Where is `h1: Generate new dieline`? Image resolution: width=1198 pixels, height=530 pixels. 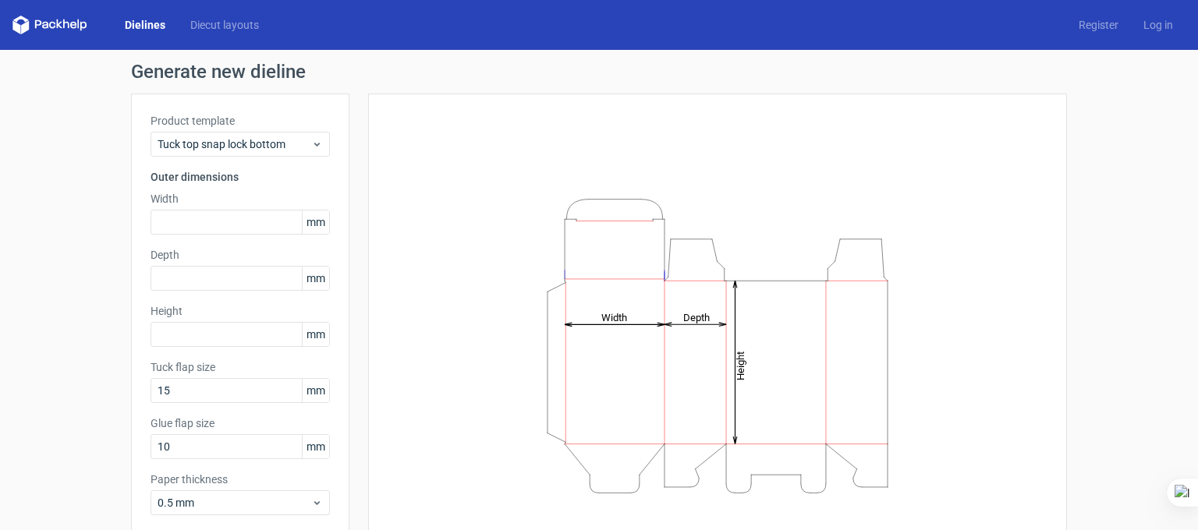
h1: Generate new dieline is located at coordinates (599, 72).